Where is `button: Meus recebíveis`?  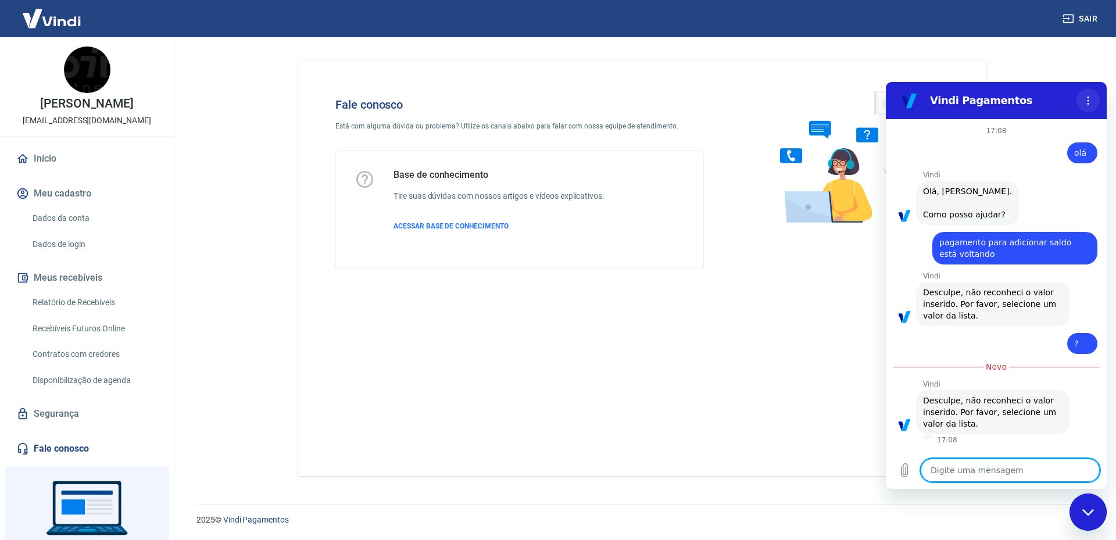
button: Meus recebíveis is located at coordinates (87, 278).